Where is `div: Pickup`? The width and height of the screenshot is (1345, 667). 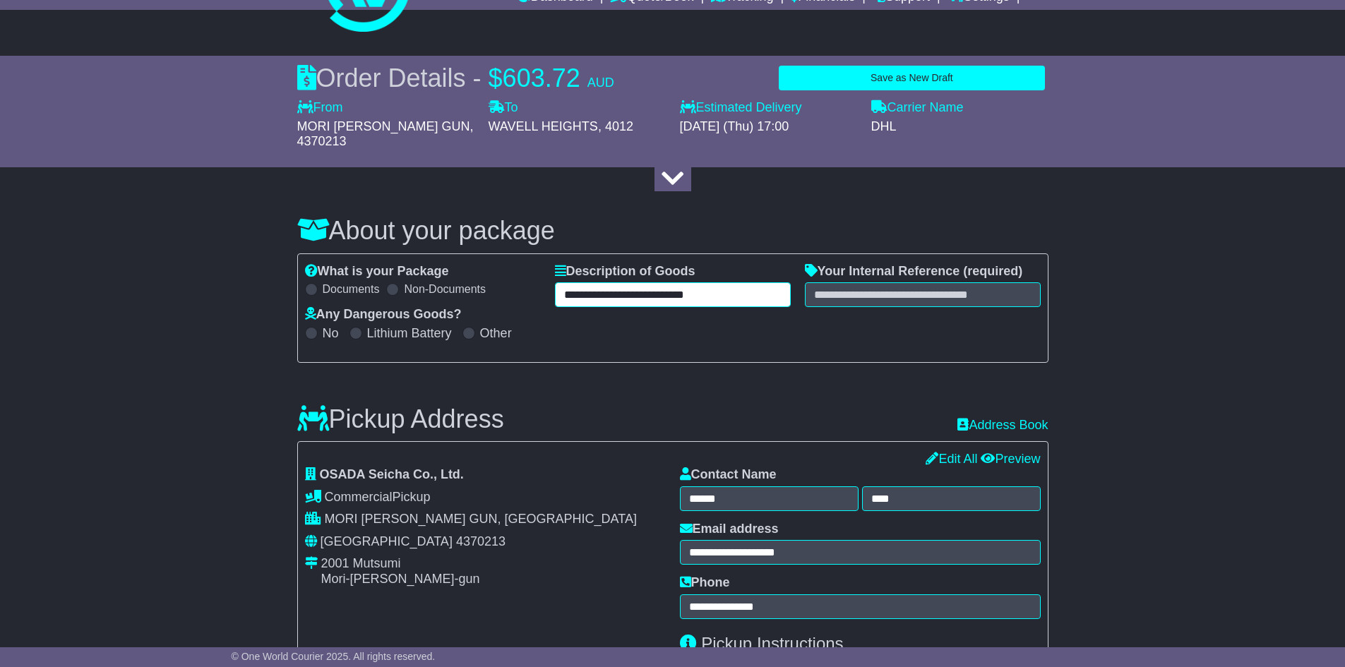
div: Pickup is located at coordinates (485, 498).